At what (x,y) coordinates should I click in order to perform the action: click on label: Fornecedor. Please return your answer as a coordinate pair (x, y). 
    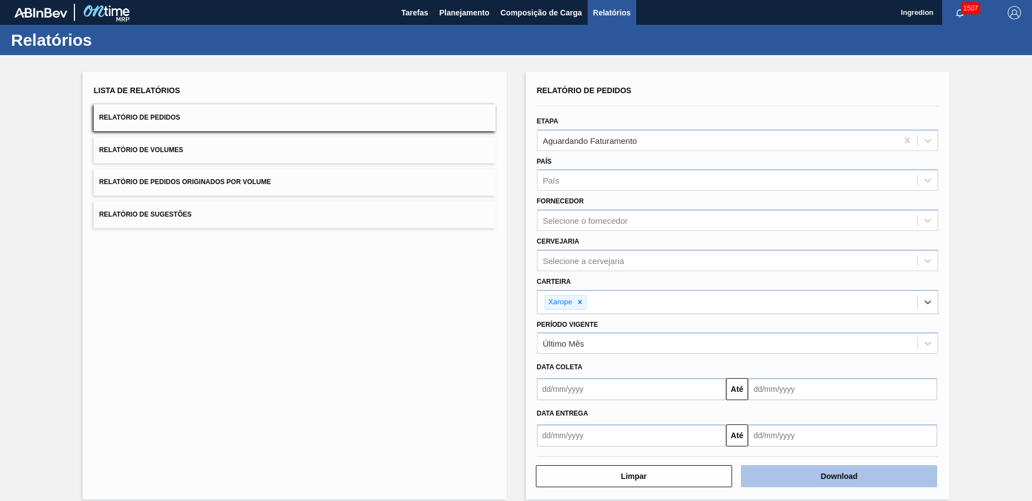
    Looking at the image, I should click on (560, 201).